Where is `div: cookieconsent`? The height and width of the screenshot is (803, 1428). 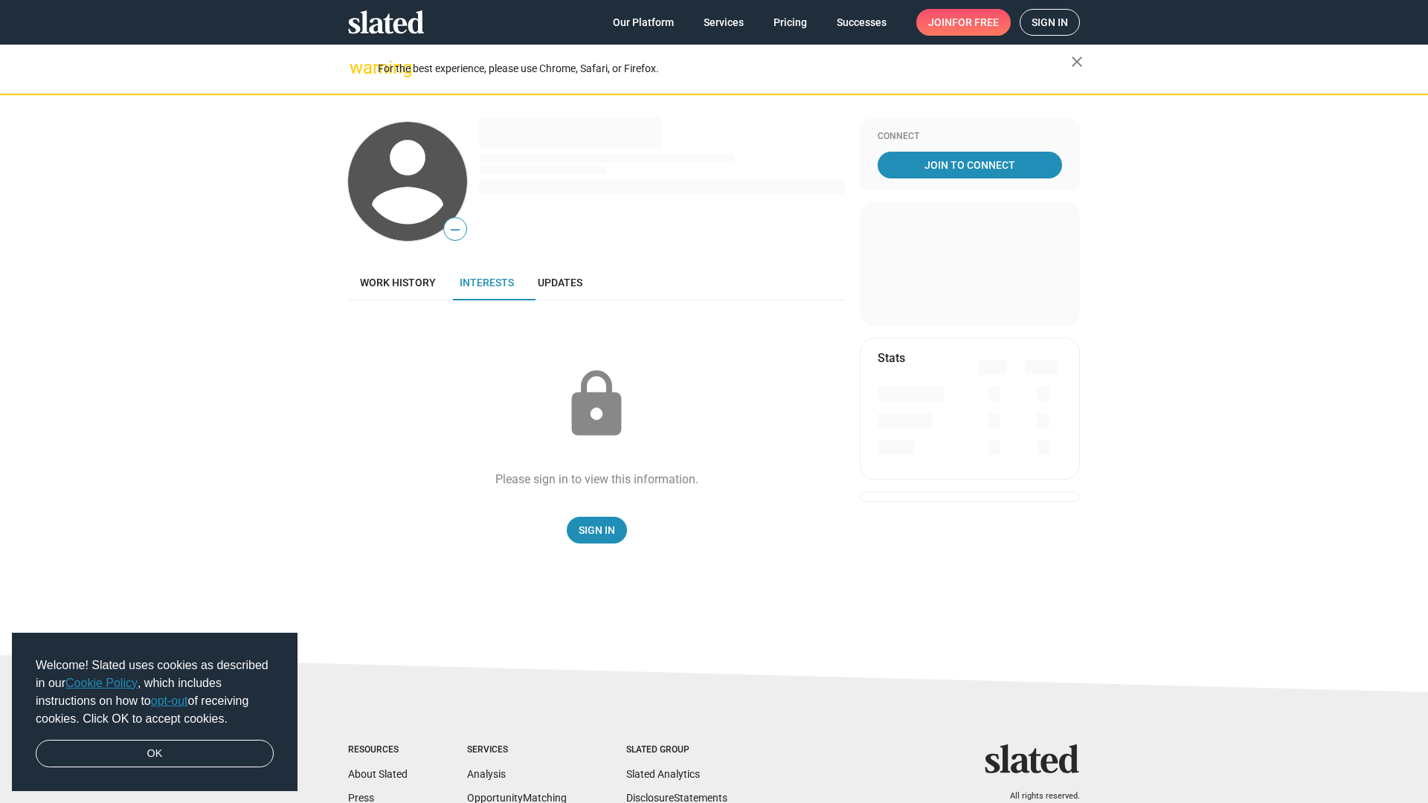 div: cookieconsent is located at coordinates (155, 712).